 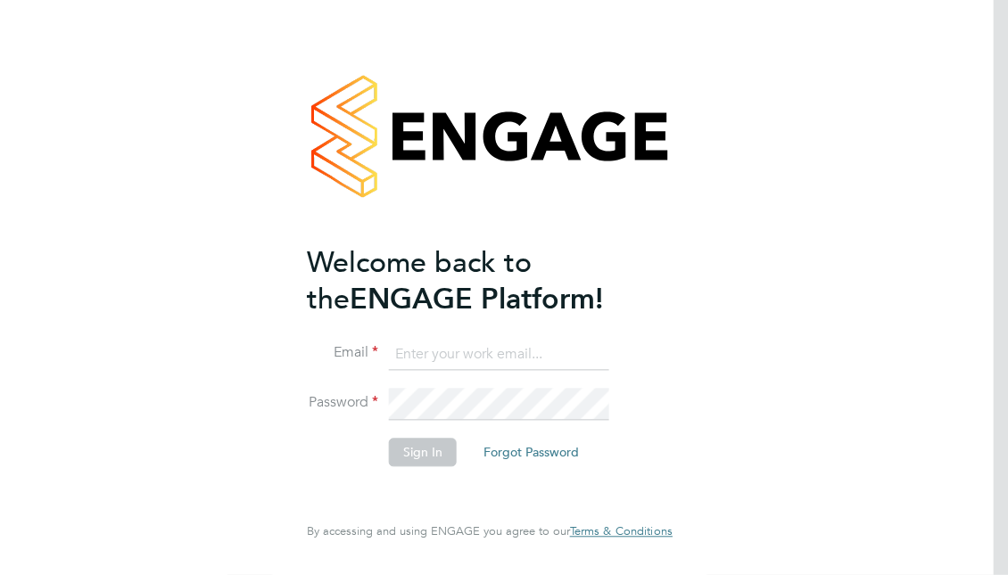 I want to click on button: Sign In, so click(x=423, y=452).